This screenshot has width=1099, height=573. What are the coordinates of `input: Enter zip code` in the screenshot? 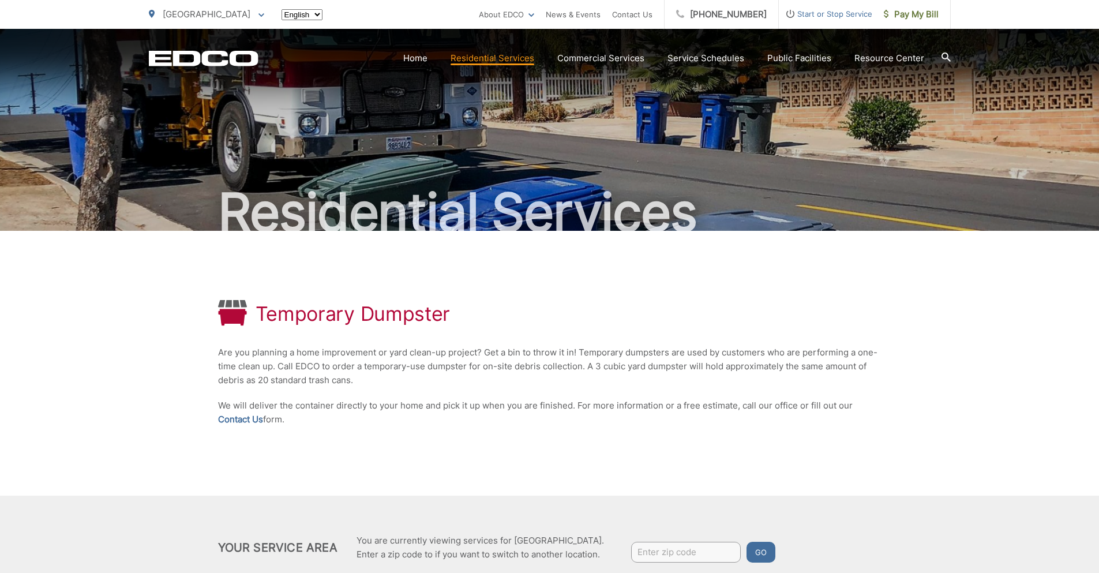 It's located at (686, 552).